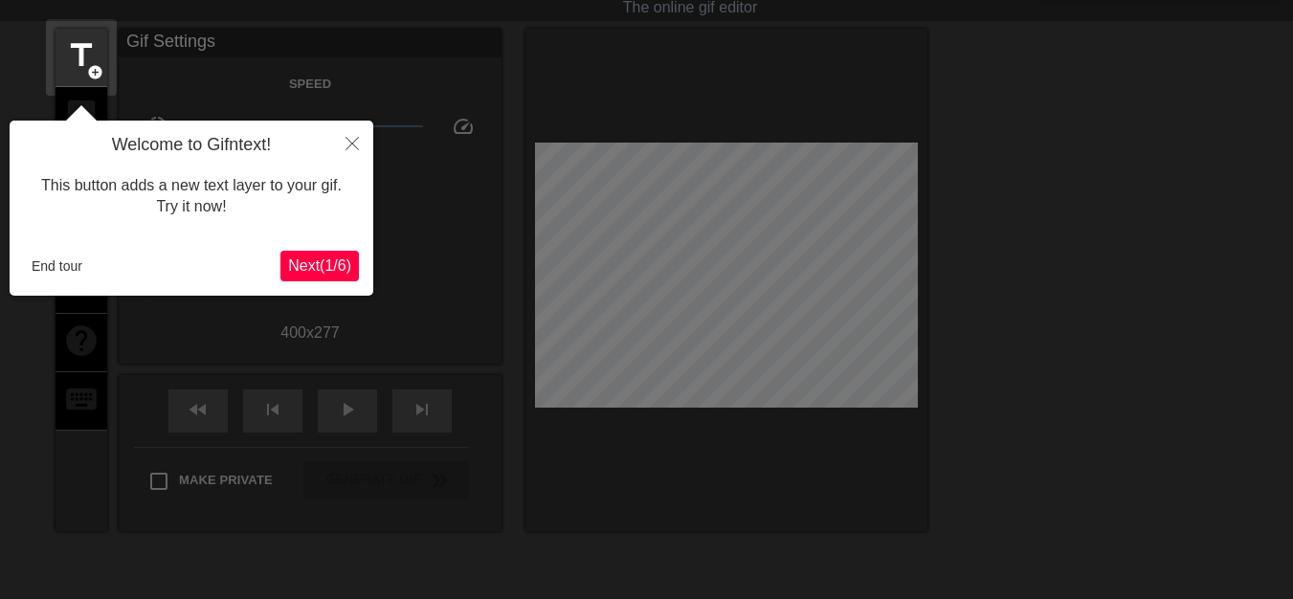 This screenshot has height=599, width=1293. What do you see at coordinates (191, 196) in the screenshot?
I see `div: This button adds a new text layer to your gif. Try it now!` at bounding box center [191, 196].